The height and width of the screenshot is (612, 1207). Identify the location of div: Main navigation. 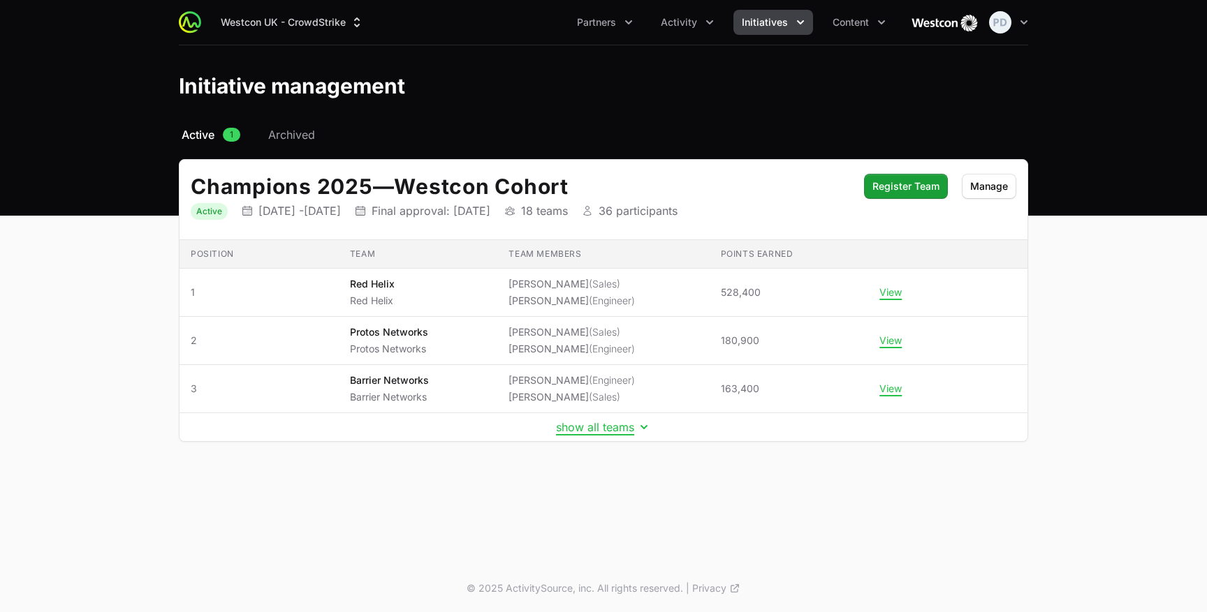
(547, 22).